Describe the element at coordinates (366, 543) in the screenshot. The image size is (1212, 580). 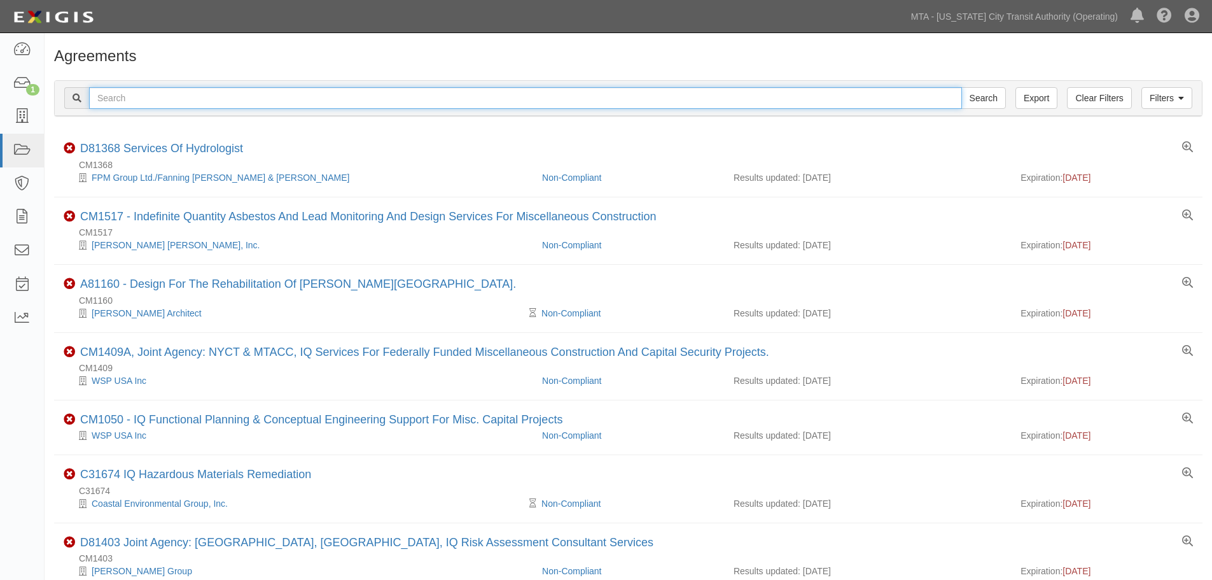
I see `div: D81403 Joint Agency: NYCT, MNRR, IQ Risk Assessment Consultant Services` at that location.